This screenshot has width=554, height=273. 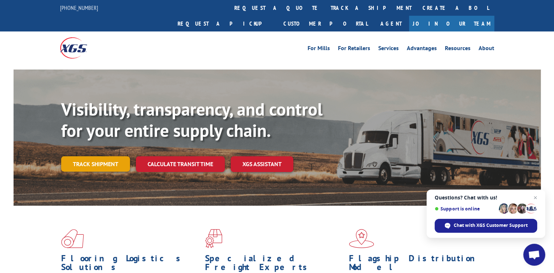 What do you see at coordinates (487, 49) in the screenshot?
I see `a: About` at bounding box center [487, 49].